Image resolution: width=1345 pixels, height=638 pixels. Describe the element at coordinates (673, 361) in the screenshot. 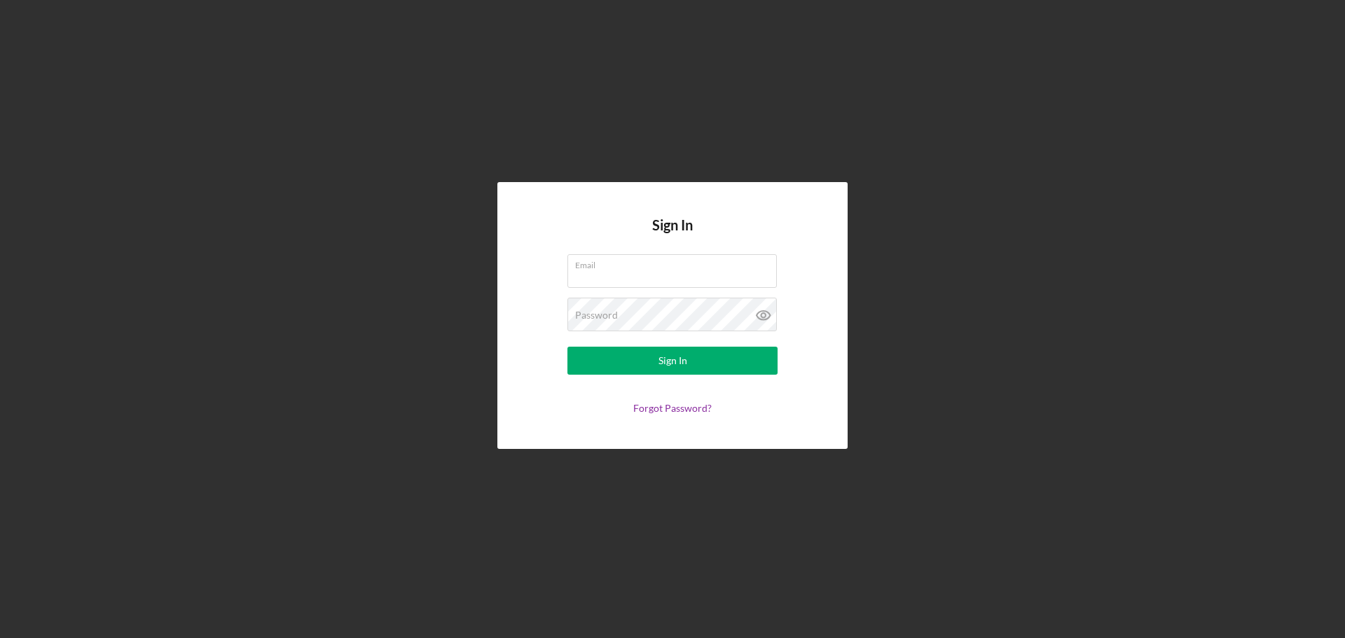

I see `button: Sign In` at that location.